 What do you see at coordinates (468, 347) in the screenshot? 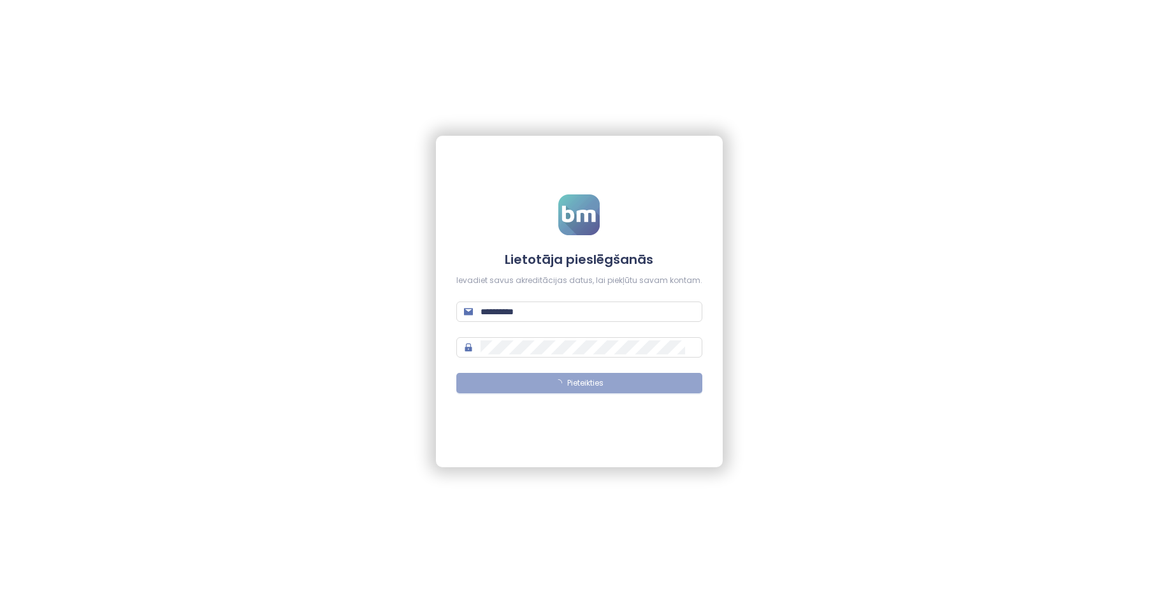
I see `span: lock` at bounding box center [468, 347].